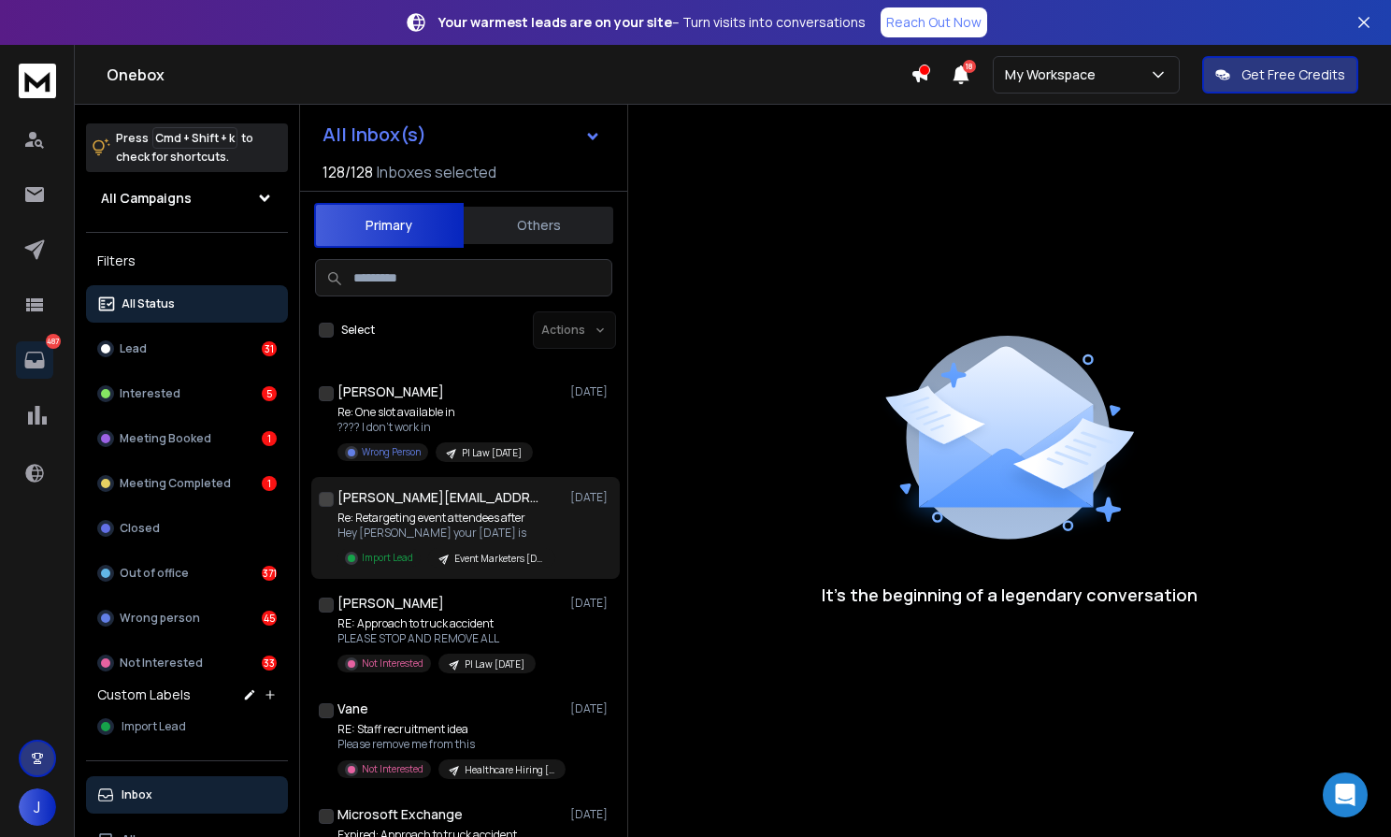 This screenshot has height=837, width=1391. I want to click on span: J, so click(37, 807).